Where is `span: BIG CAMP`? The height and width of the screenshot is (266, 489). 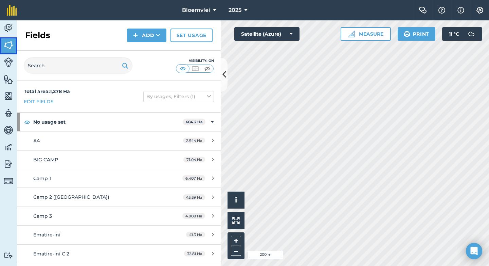 span: BIG CAMP is located at coordinates (46, 160).